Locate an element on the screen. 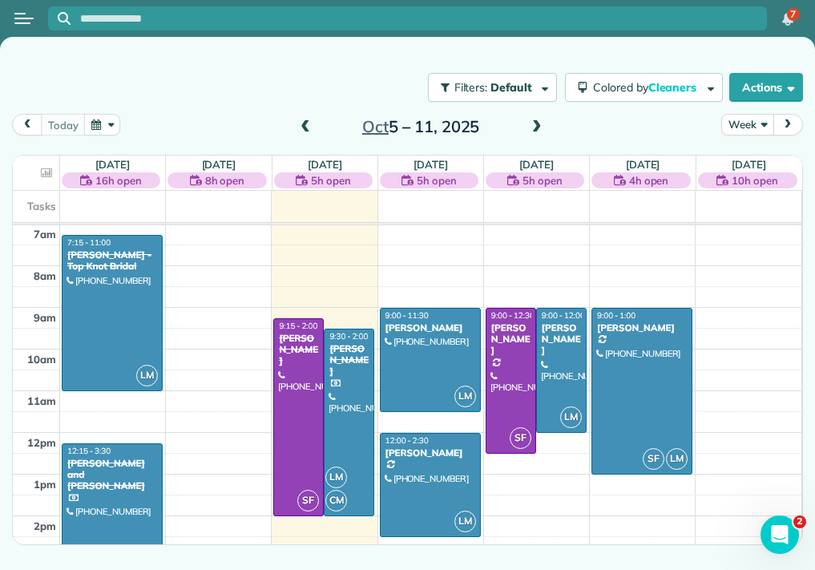 This screenshot has width=815, height=570. h2: 5 – 11, 2025 is located at coordinates (421, 127).